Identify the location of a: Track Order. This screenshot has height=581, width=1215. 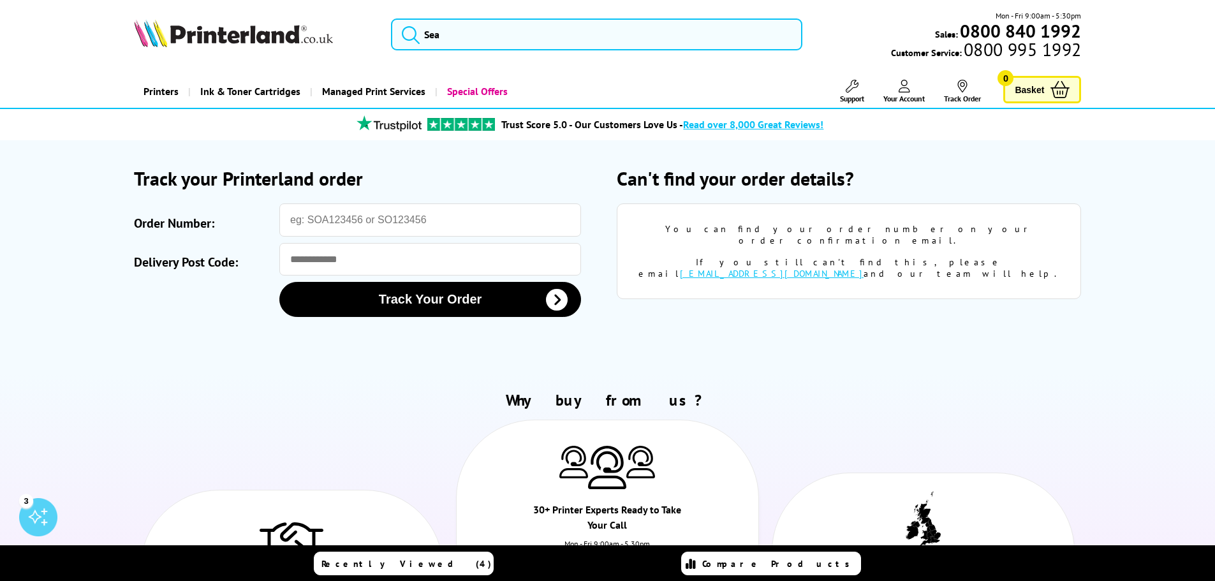
(962, 91).